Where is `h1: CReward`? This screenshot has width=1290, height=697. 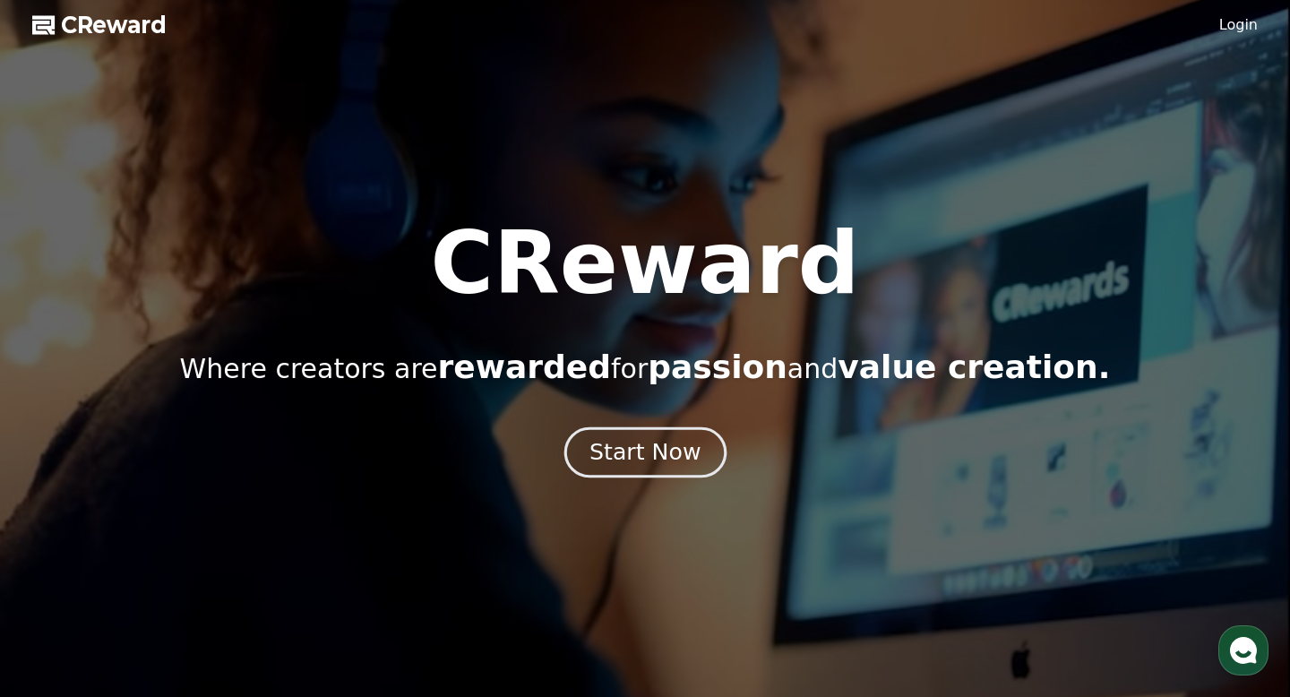 h1: CReward is located at coordinates (644, 263).